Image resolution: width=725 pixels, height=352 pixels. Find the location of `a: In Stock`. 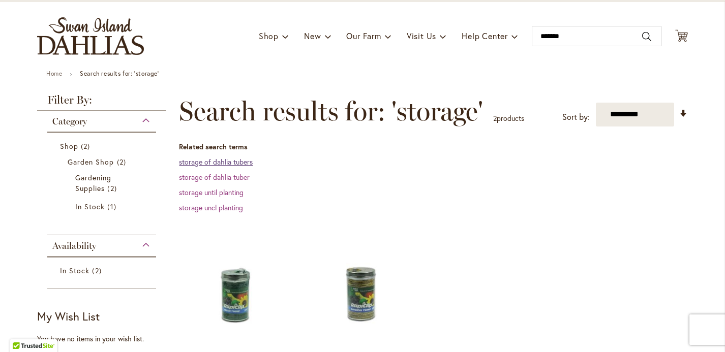

a: In Stock is located at coordinates (103, 206).